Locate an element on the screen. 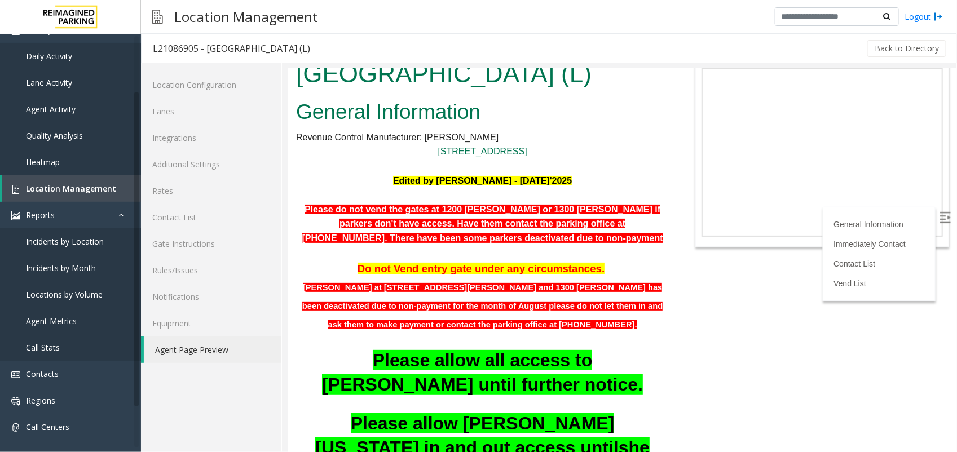  span: Do not Vend entry gate under any circumstances. is located at coordinates (193, 200).